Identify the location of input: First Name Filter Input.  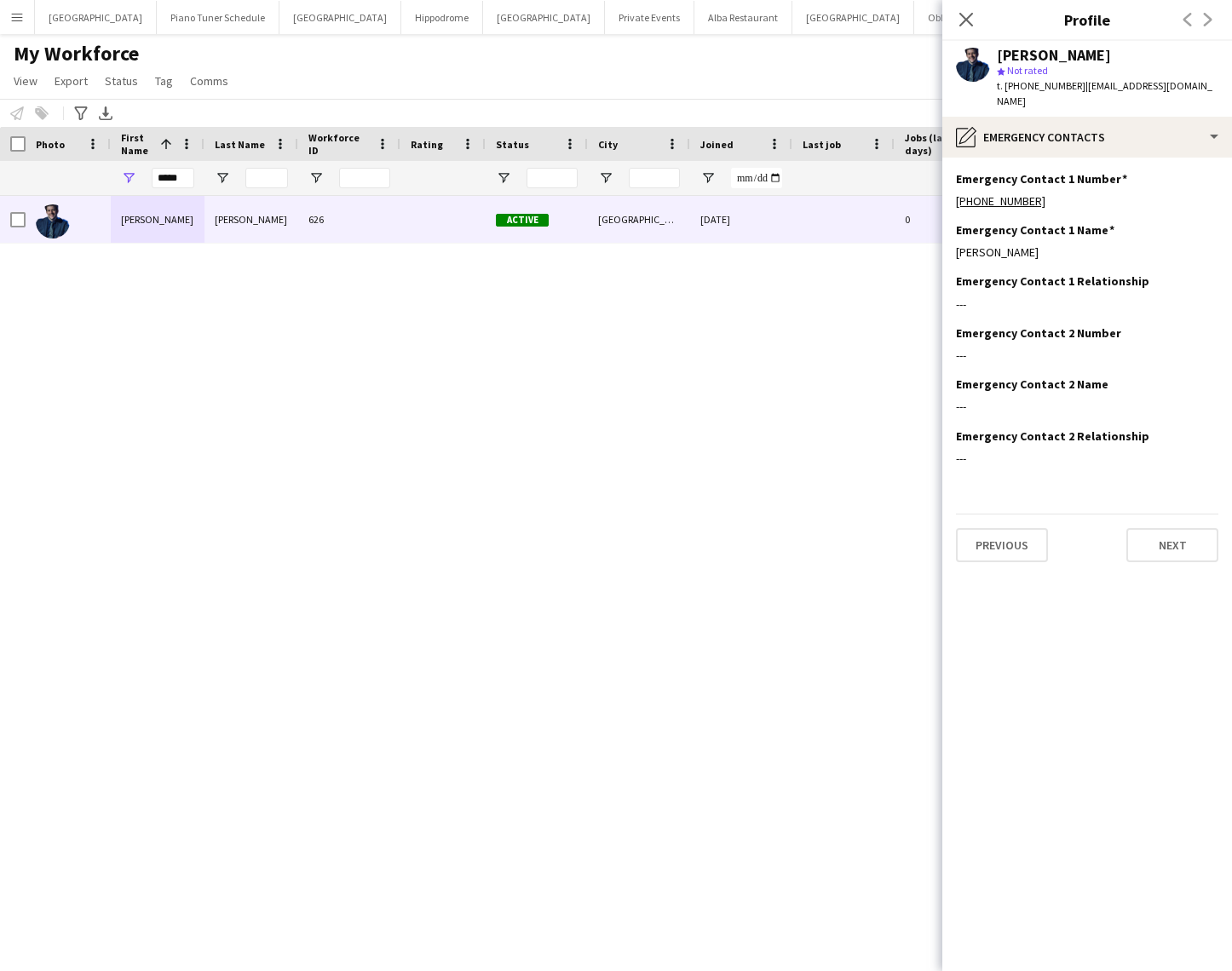
(173, 178).